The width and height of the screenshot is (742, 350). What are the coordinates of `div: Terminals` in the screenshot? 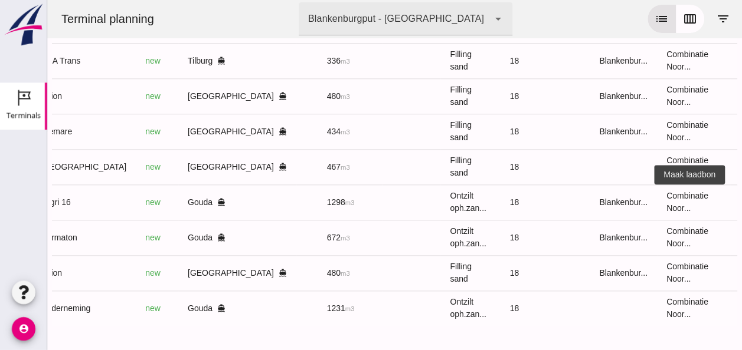 It's located at (24, 115).